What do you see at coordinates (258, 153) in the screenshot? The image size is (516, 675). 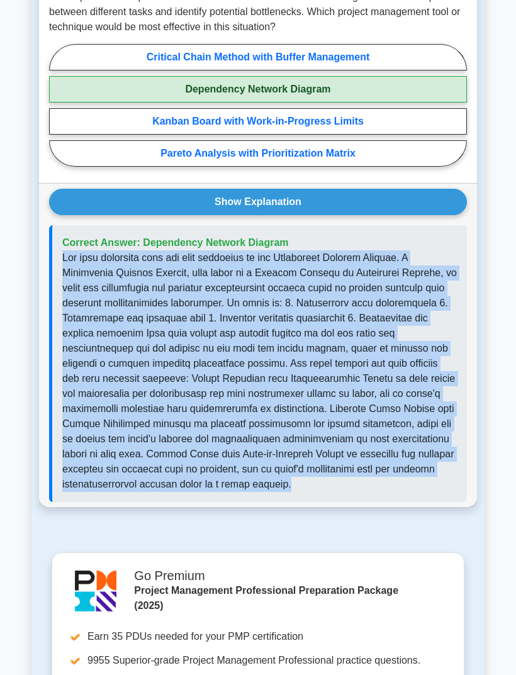 I see `label: Pareto Analysis with Prioritization Matrix` at bounding box center [258, 153].